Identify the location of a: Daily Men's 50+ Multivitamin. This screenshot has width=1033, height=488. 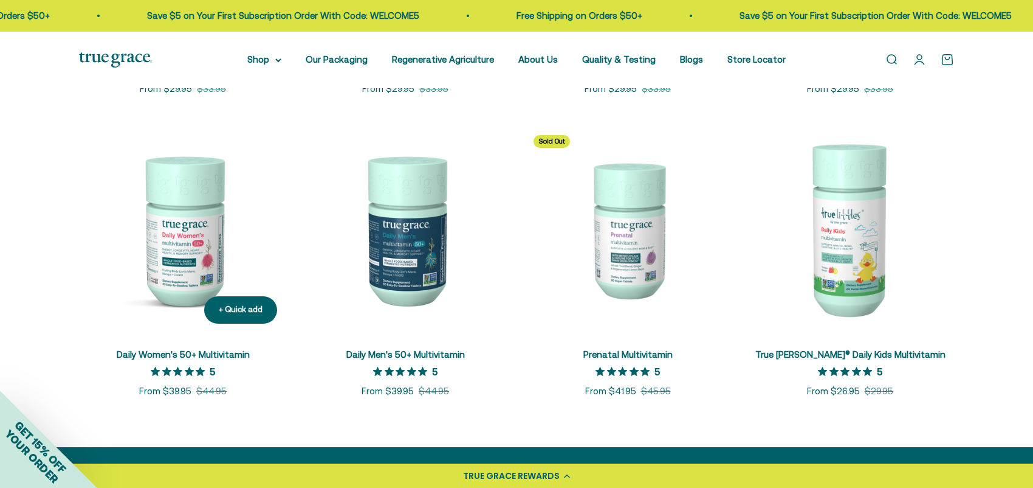
(405, 354).